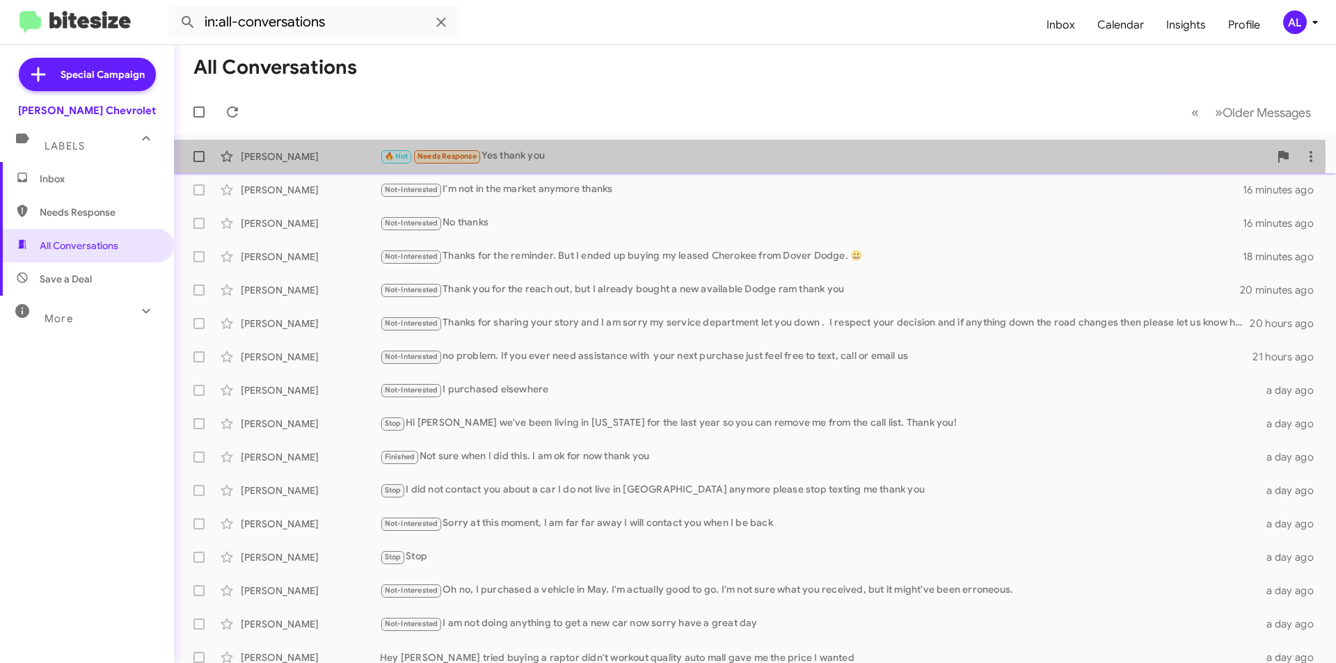  What do you see at coordinates (65, 146) in the screenshot?
I see `span: Labels` at bounding box center [65, 146].